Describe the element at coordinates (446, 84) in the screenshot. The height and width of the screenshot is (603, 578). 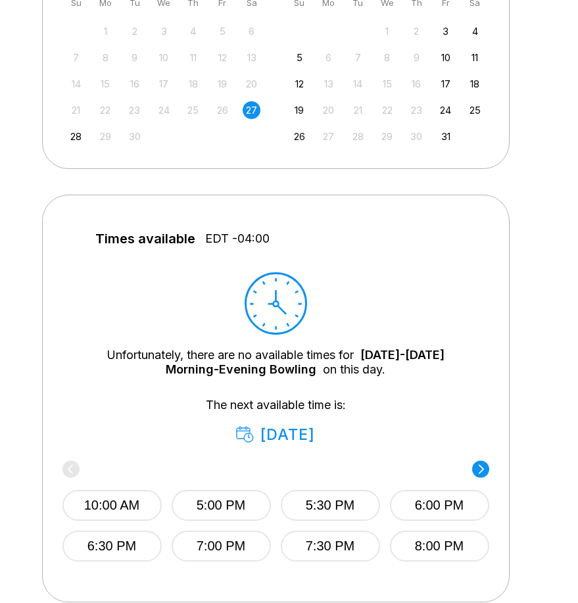
I see `div: Choose Friday, October 17th, 2025` at that location.